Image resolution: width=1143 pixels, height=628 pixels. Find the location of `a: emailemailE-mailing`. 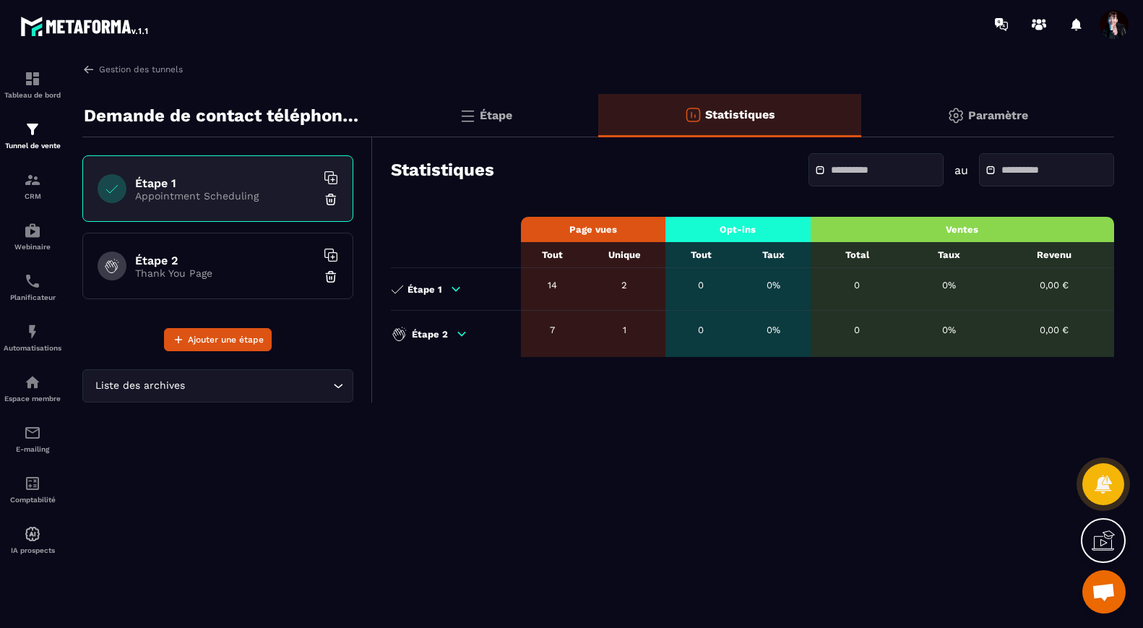

a: emailemailE-mailing is located at coordinates (33, 439).